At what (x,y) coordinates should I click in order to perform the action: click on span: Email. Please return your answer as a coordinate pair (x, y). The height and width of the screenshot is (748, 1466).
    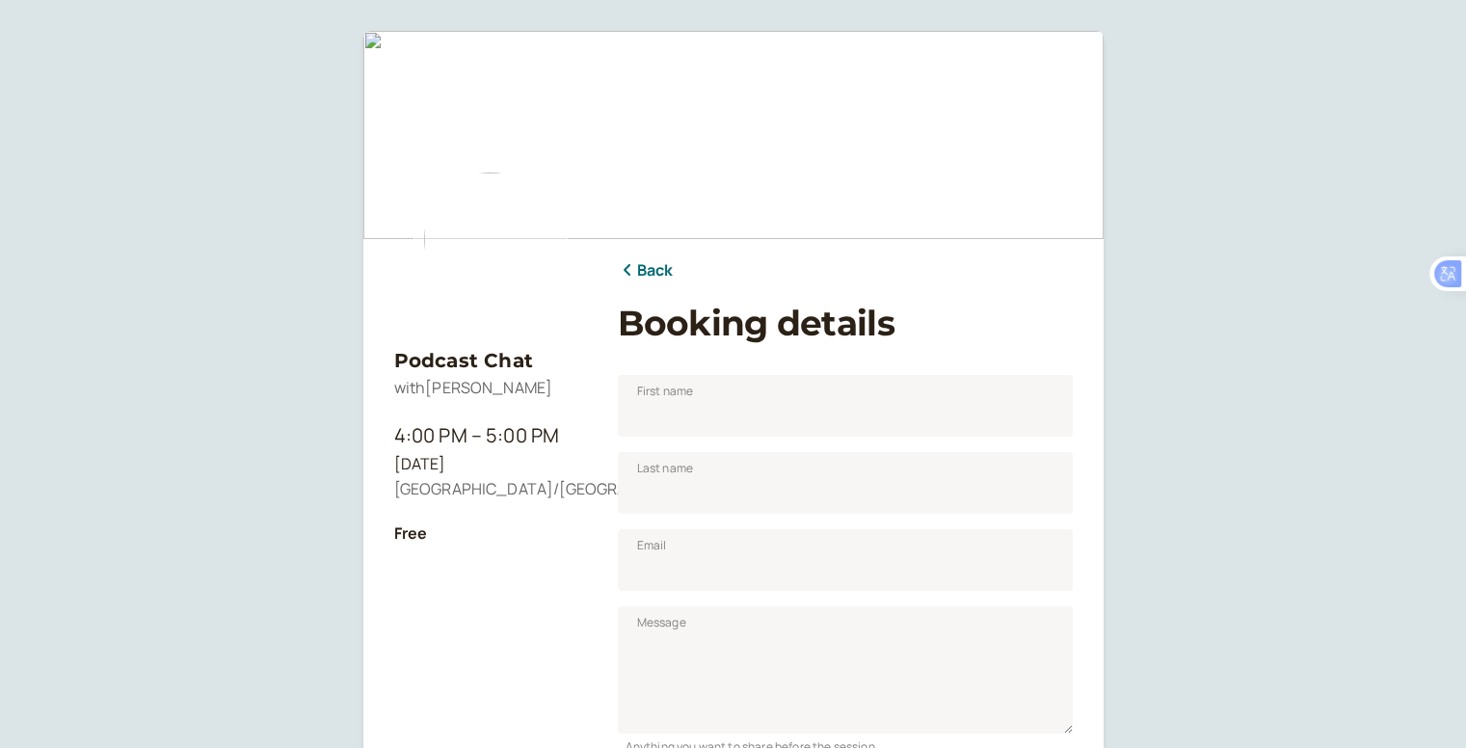
    Looking at the image, I should click on (652, 546).